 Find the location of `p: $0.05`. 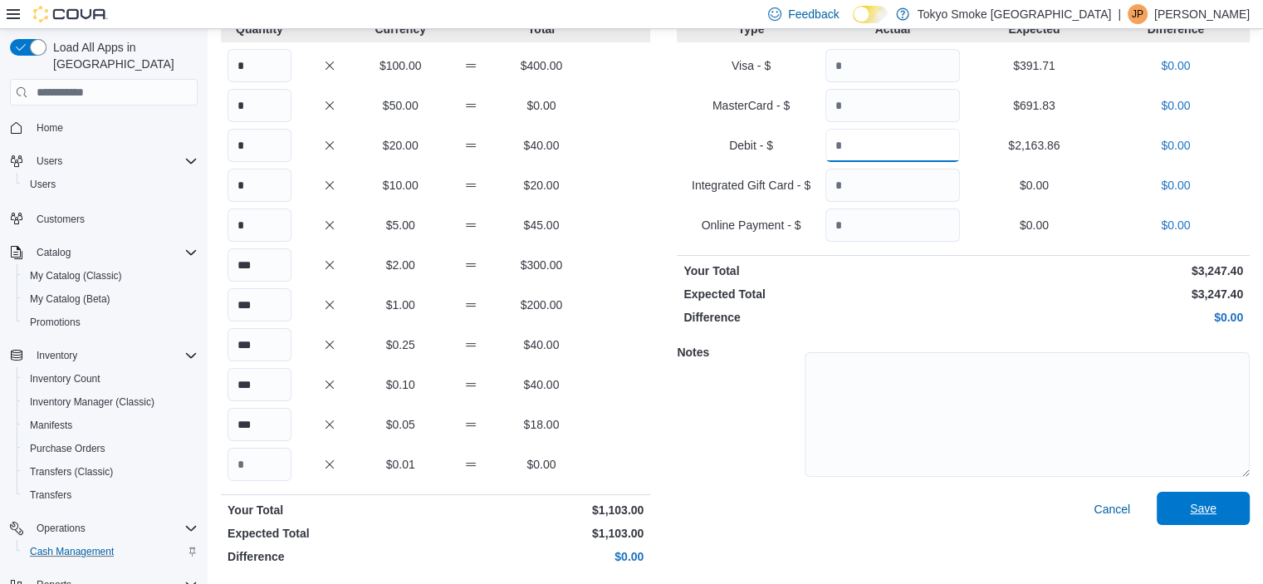

p: $0.05 is located at coordinates (400, 424).